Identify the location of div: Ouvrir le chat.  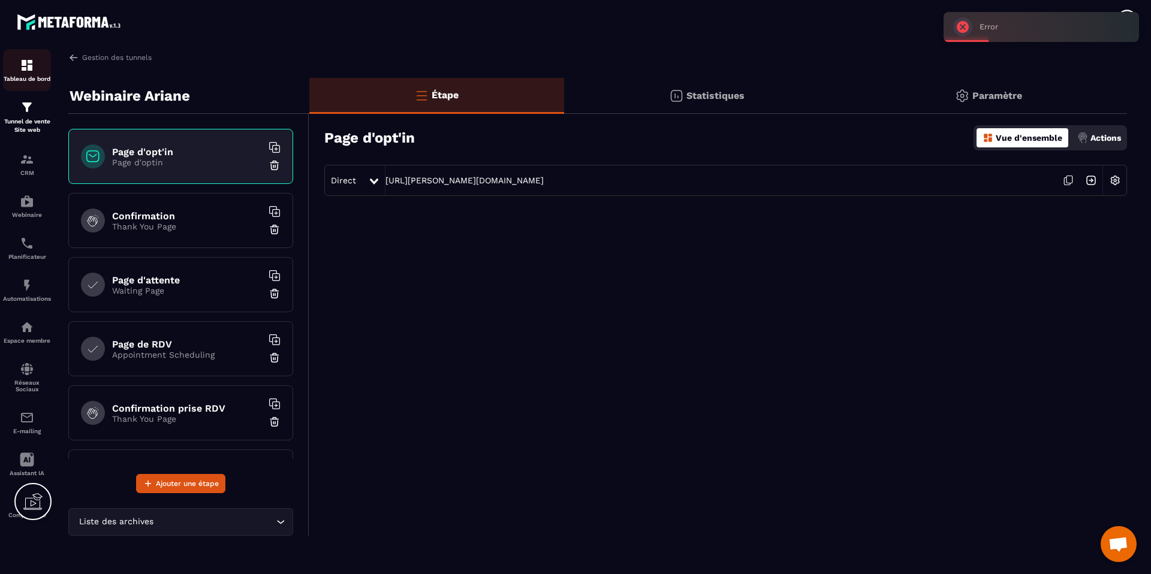
(1119, 544).